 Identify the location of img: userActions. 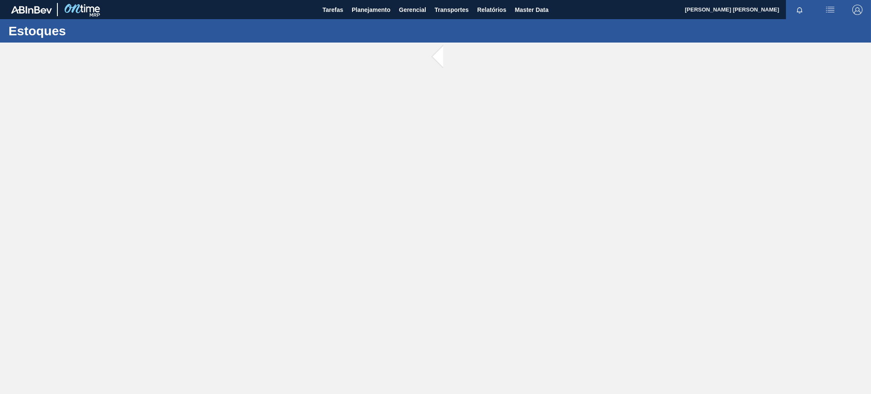
(830, 10).